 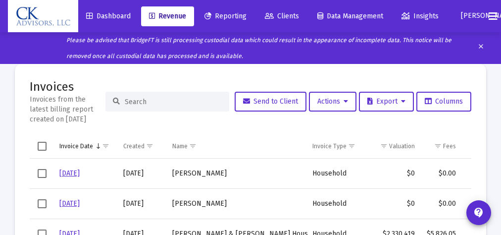 What do you see at coordinates (270, 101) in the screenshot?
I see `button: Send to Client` at bounding box center [270, 101].